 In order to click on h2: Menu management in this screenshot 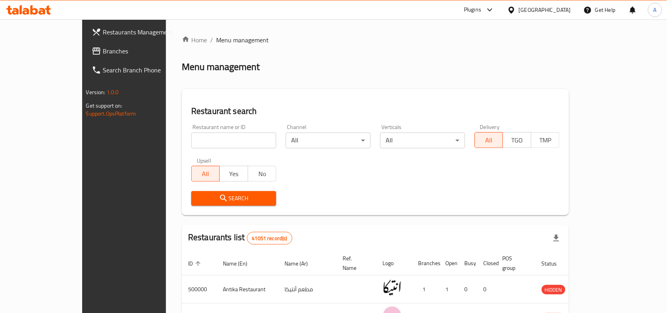, I will do `click(220, 67)`.